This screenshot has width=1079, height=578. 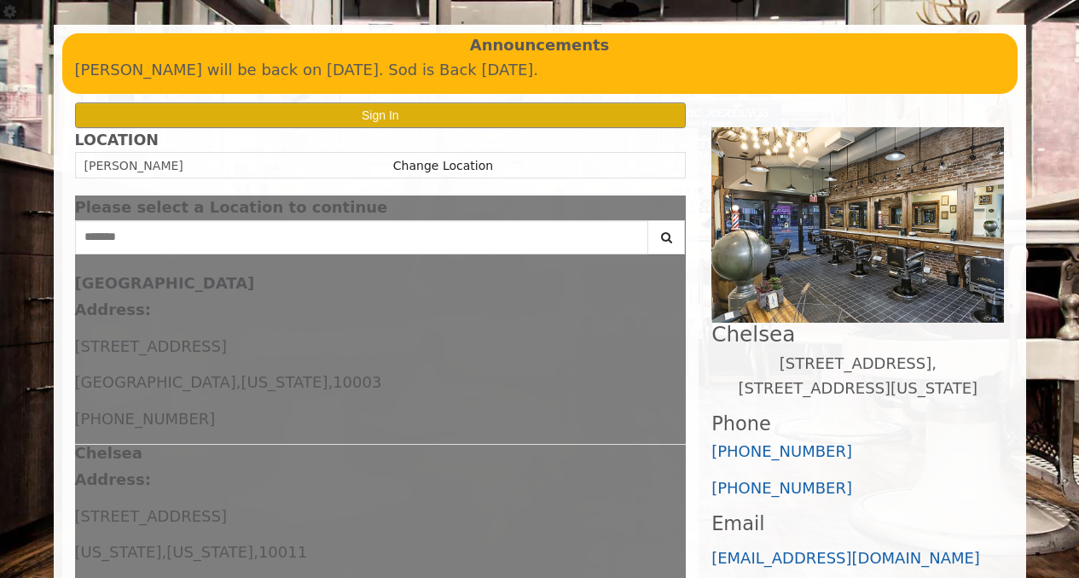 What do you see at coordinates (108, 452) in the screenshot?
I see `b: Chelsea` at bounding box center [108, 452].